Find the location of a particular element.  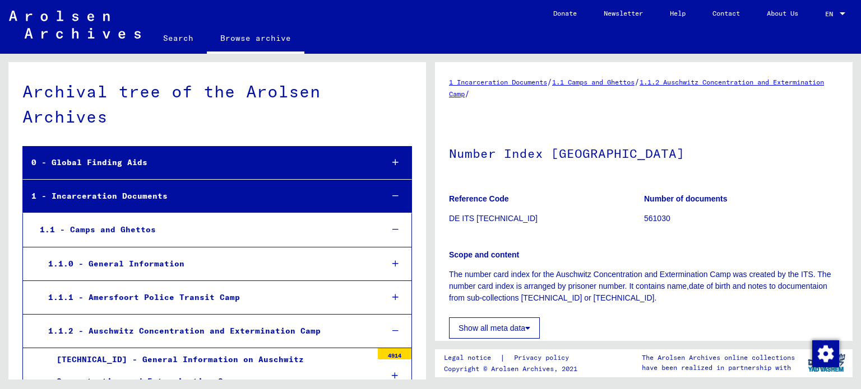

img: Arolsen_neg.svg is located at coordinates (75, 25).